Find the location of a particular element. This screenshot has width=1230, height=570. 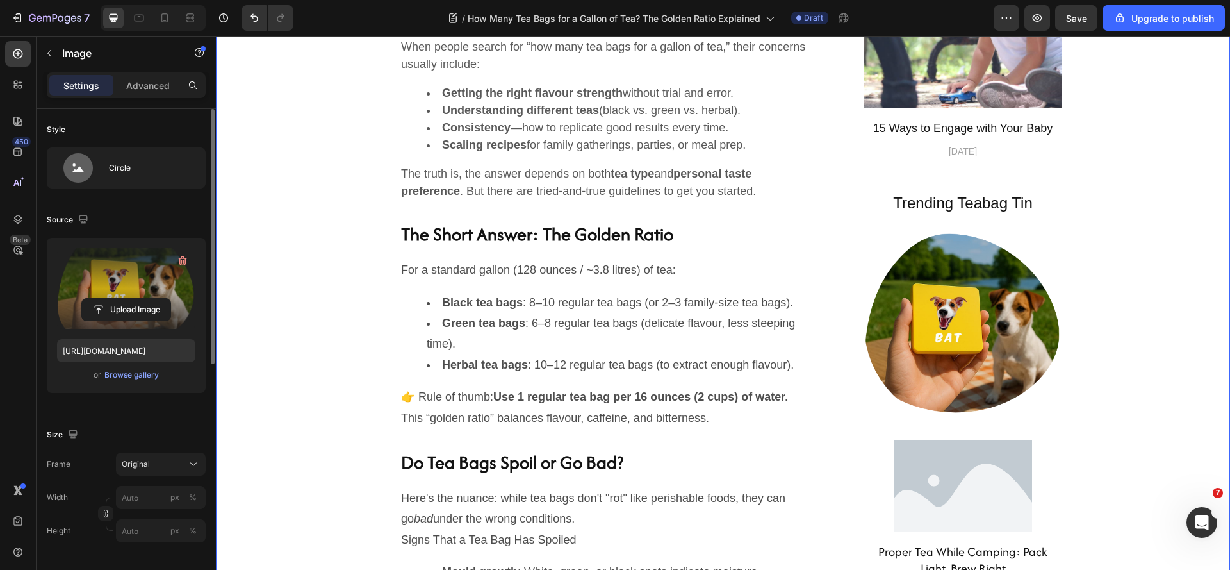

strong: Consistency is located at coordinates (260, 92).